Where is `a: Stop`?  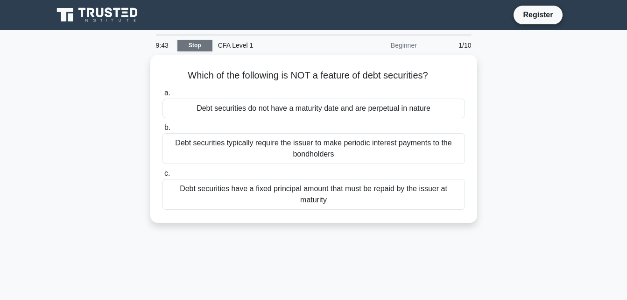
a: Stop is located at coordinates (195, 45).